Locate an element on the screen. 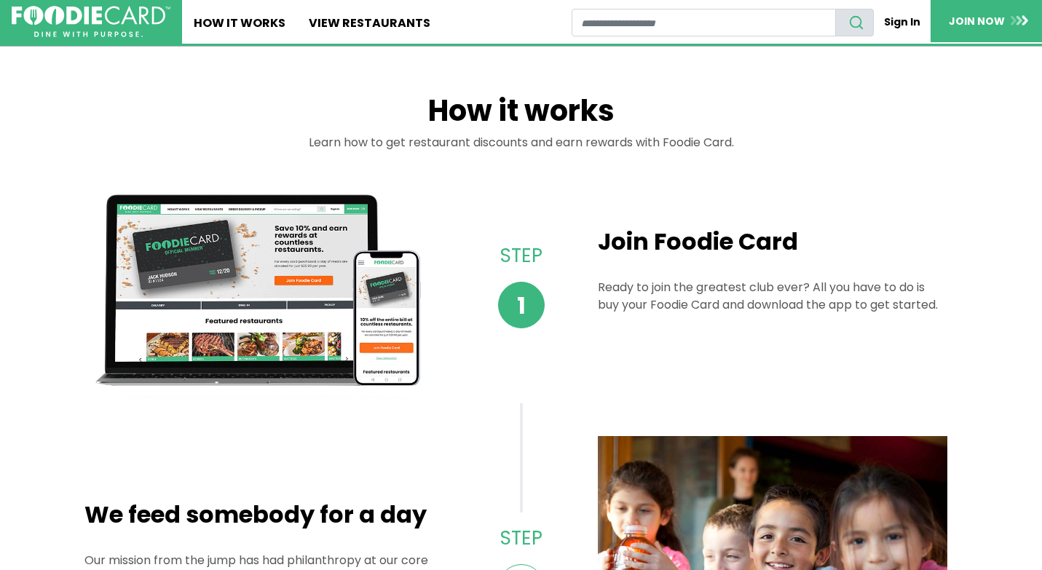 This screenshot has width=1042, height=570. a: Sign In is located at coordinates (902, 22).